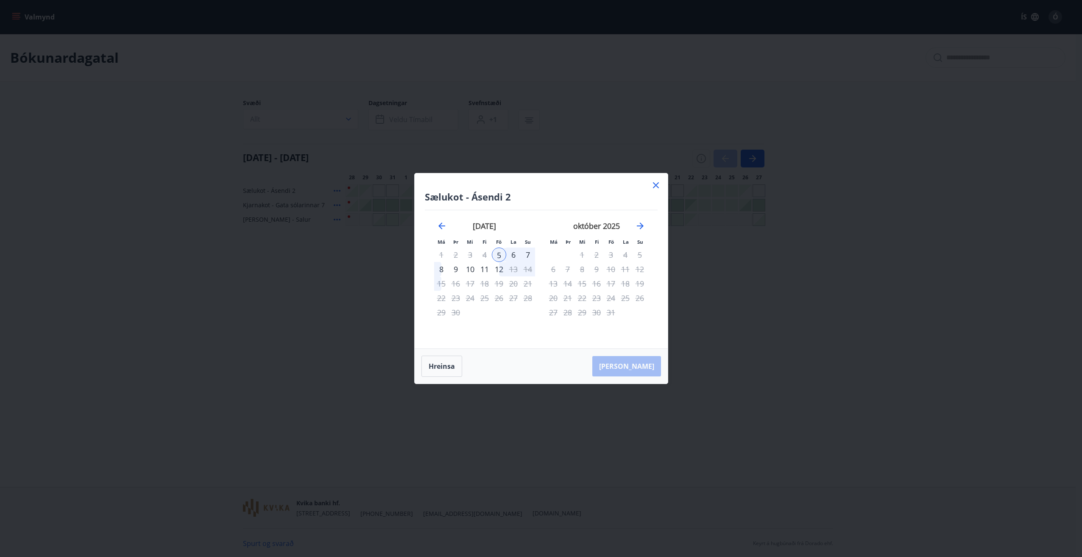 The height and width of the screenshot is (557, 1082). I want to click on td: Not available. sunnudagur, 21. september 2025, so click(528, 284).